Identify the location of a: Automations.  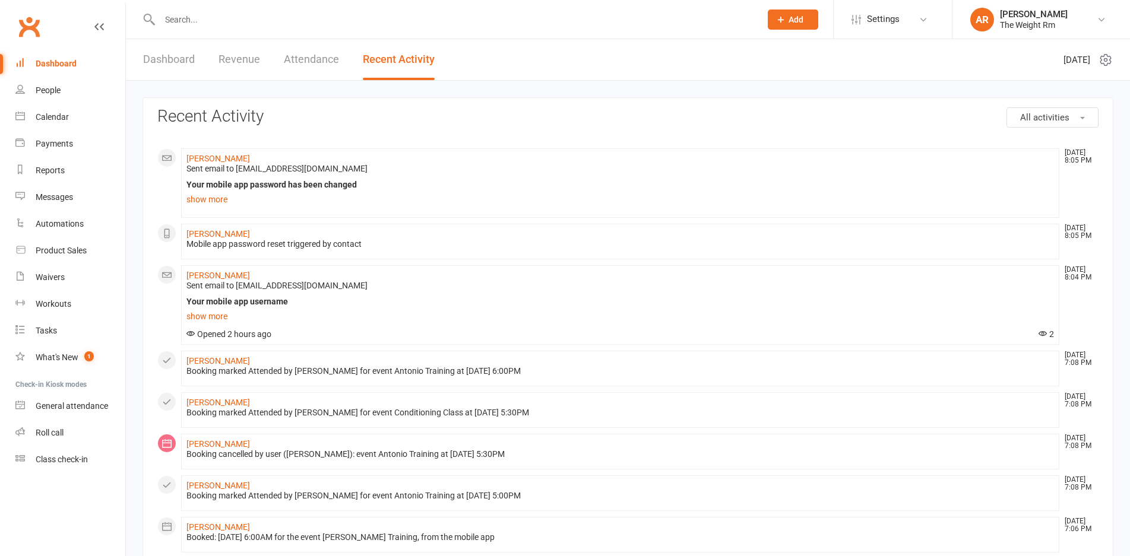
(70, 224).